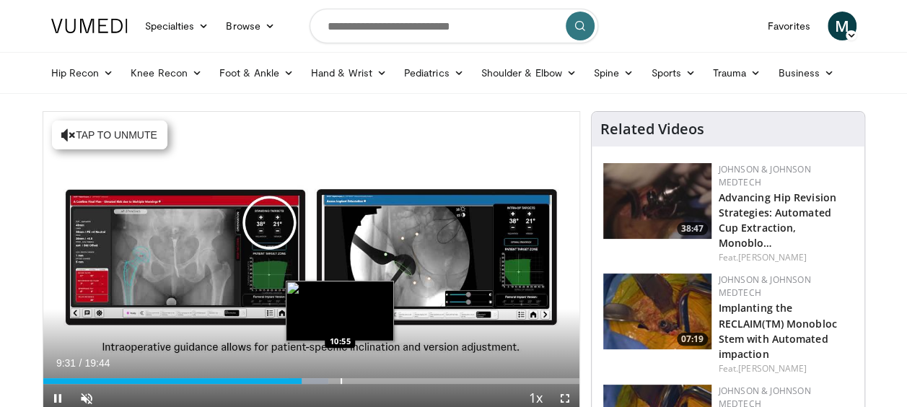  I want to click on img: ffc33e66-92ed-4f11-95c4-0a160745ec3c.150x105_q85_crop-smart_upscale.jpg, so click(657, 311).